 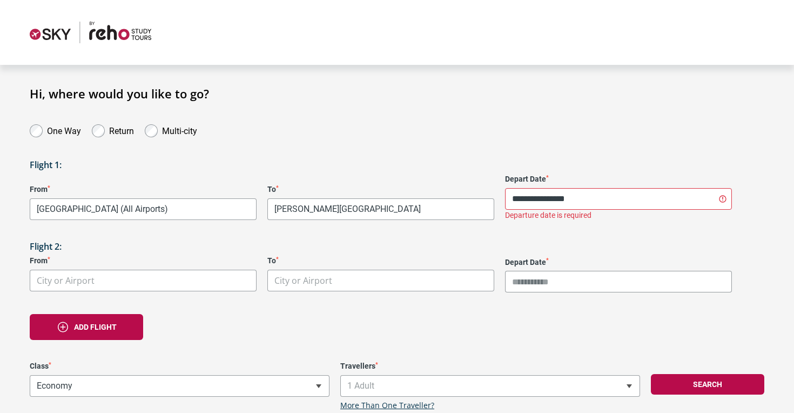 I want to click on span: Economy, so click(x=179, y=386).